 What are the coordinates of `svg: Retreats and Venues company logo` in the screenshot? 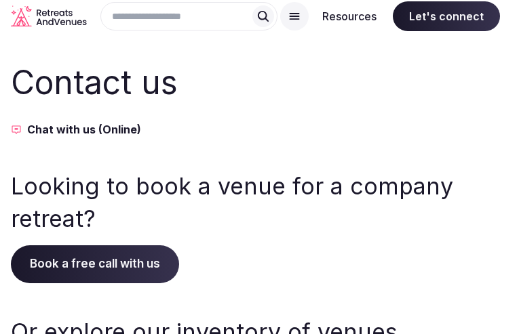 It's located at (49, 16).